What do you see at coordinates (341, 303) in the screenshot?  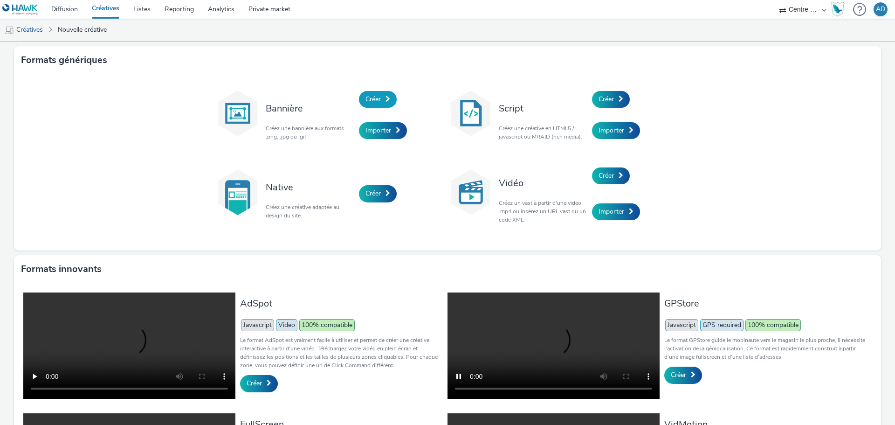 I see `h3: AdSpot` at bounding box center [341, 303].